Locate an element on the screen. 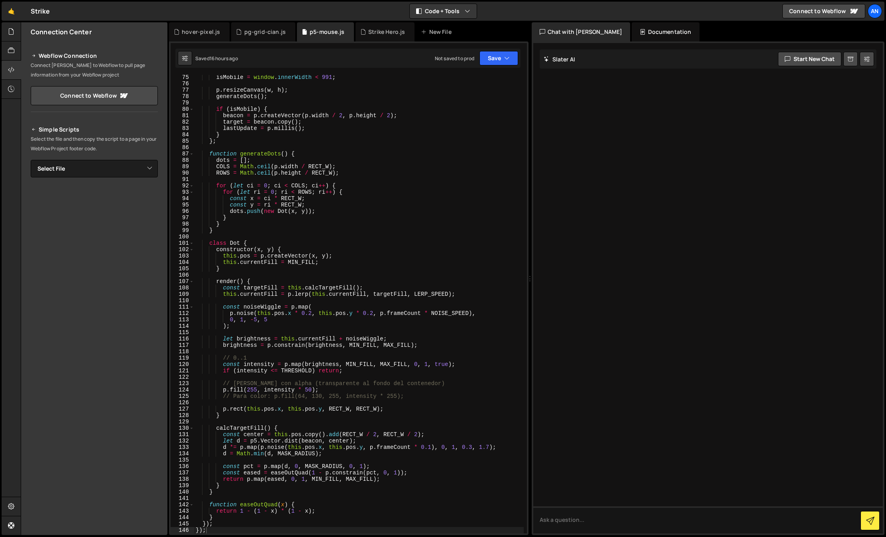  div: 146 is located at coordinates (182, 530).